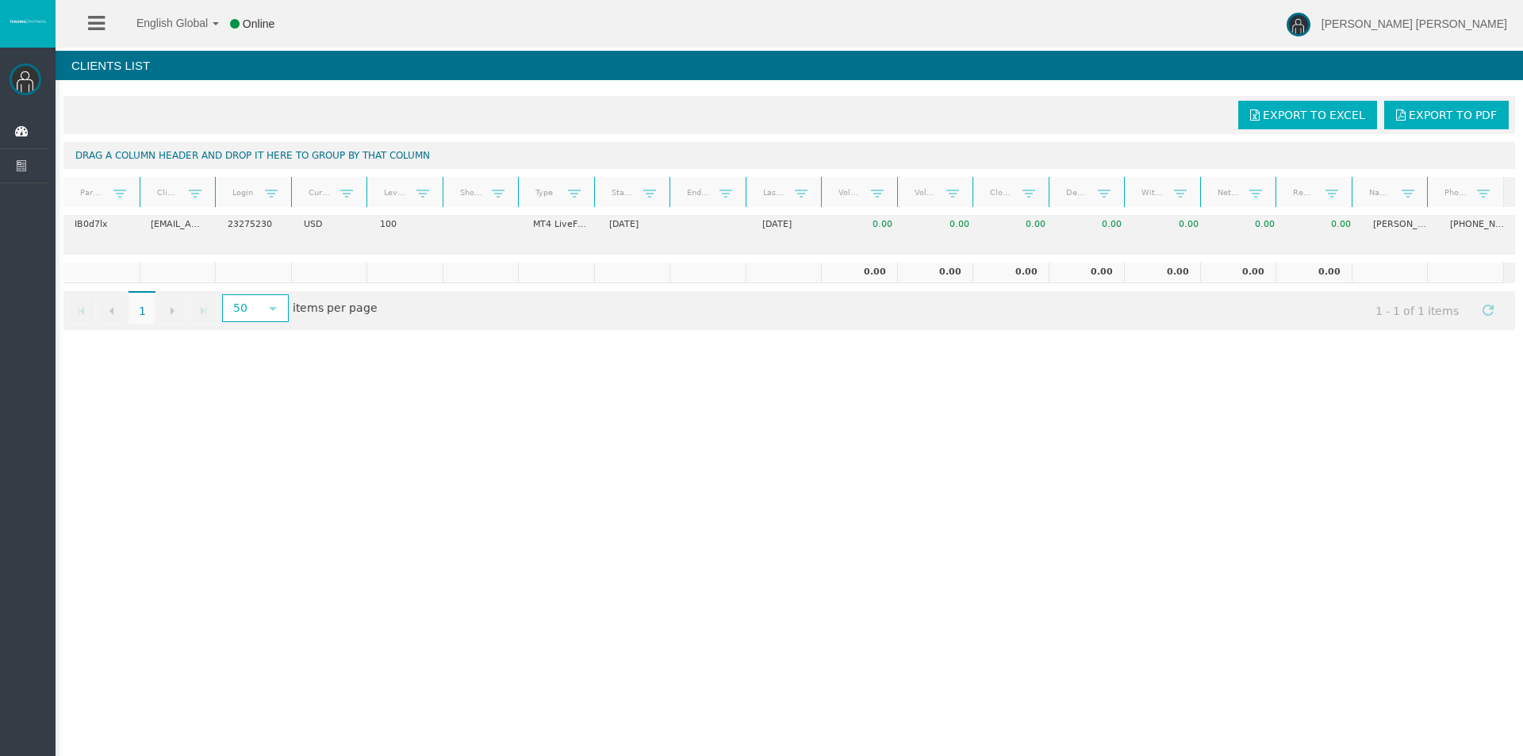 This screenshot has width=1523, height=756. What do you see at coordinates (273, 309) in the screenshot?
I see `span: select` at bounding box center [273, 309].